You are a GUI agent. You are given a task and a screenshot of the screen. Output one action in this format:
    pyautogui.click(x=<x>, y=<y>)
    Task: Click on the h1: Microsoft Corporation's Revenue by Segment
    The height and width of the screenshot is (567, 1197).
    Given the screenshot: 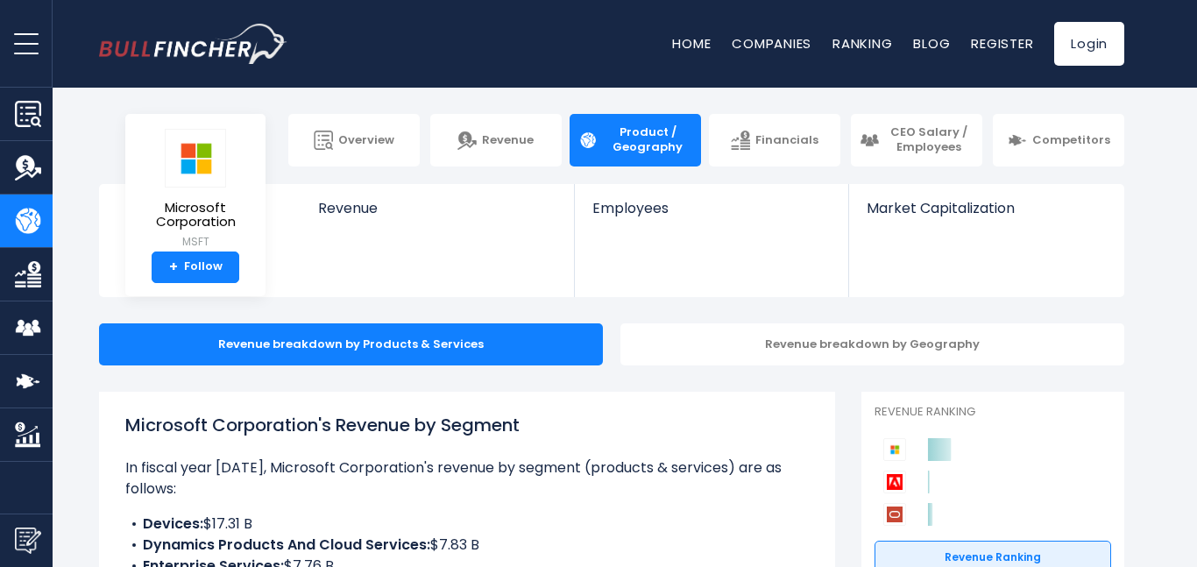 What is the action you would take?
    pyautogui.click(x=467, y=425)
    